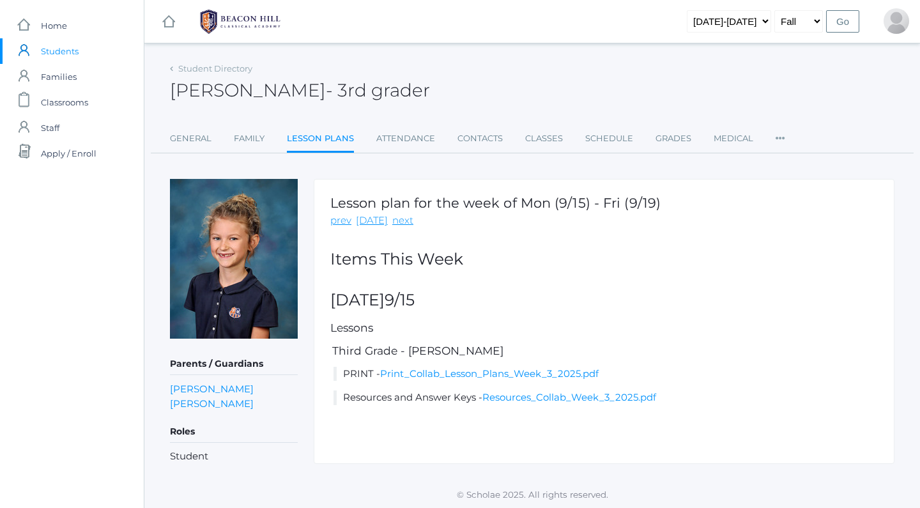  I want to click on a: Resources_Collab_Week_3_2025.pdf, so click(569, 397).